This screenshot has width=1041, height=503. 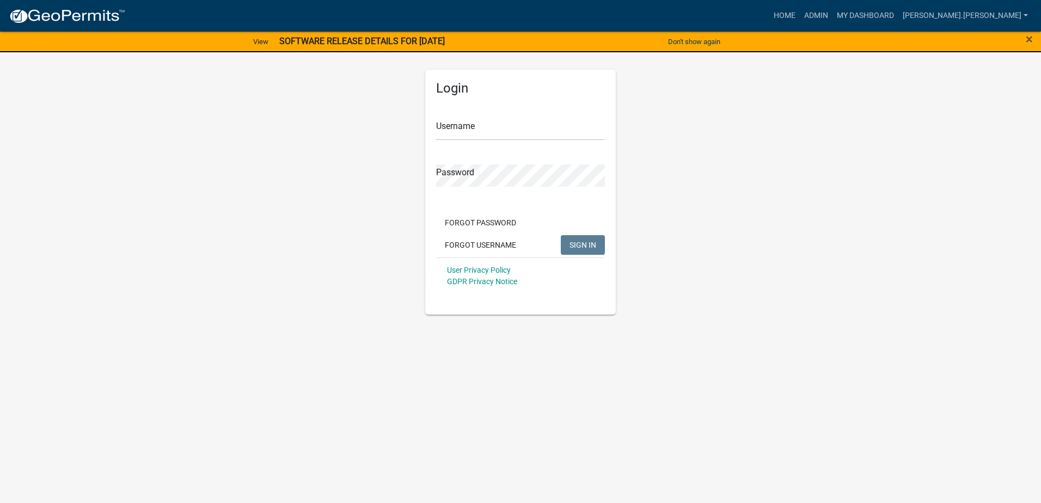 I want to click on a: GDPR Privacy Notice, so click(x=482, y=282).